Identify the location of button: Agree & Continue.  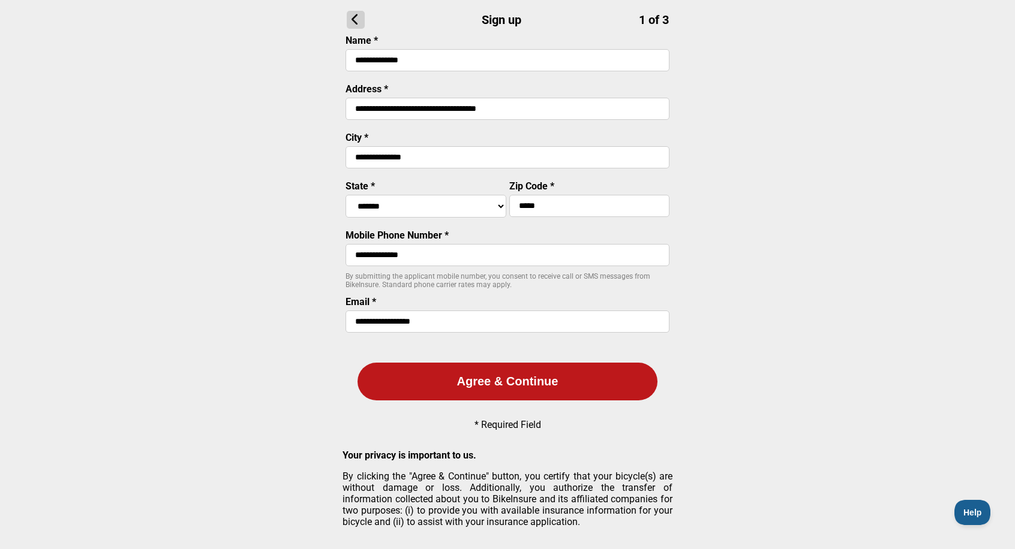
(507, 381).